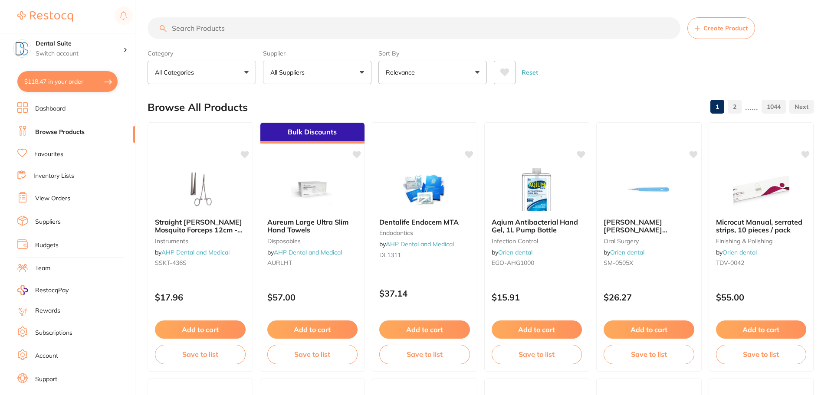 This screenshot has width=831, height=395. I want to click on a: Inventory Lists, so click(54, 176).